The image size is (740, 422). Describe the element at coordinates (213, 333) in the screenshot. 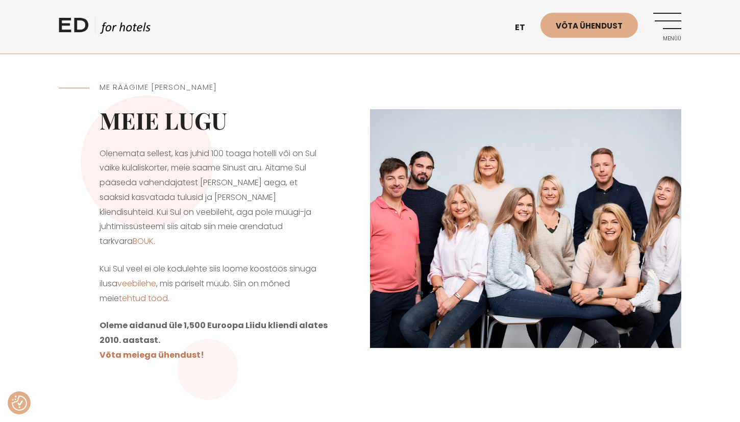

I see `strong: Oleme aidanud üle 1,500 Euroopa Liidu kliendi alates 2010. aastast.` at that location.